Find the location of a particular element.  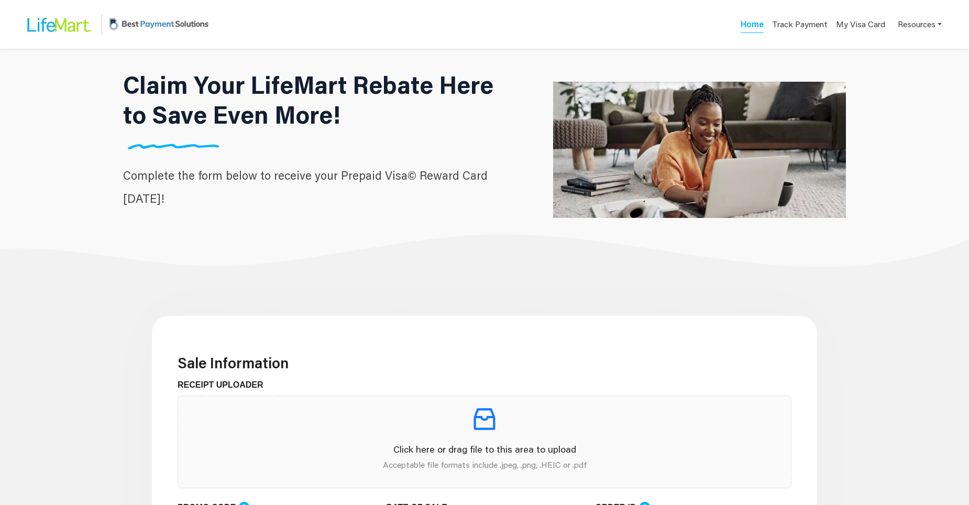

img: Divider is located at coordinates (173, 146).